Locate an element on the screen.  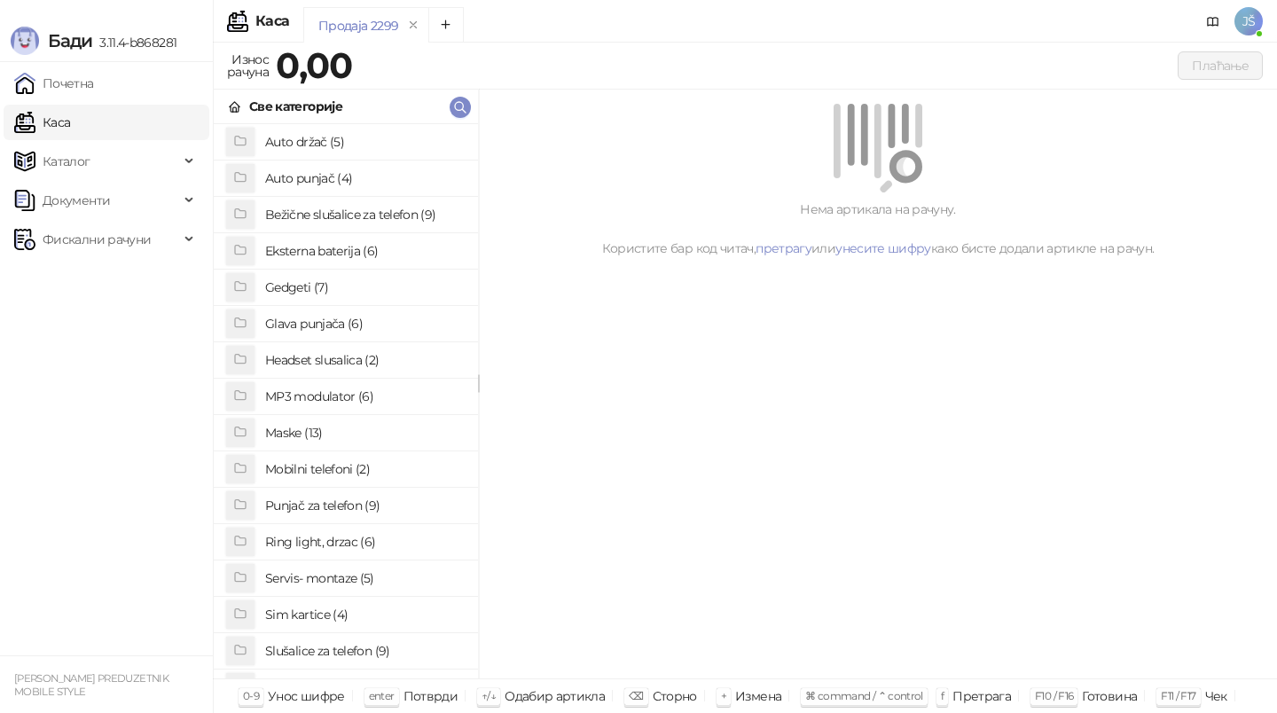
h4: Staklo za telefon (7) is located at coordinates (364, 687).